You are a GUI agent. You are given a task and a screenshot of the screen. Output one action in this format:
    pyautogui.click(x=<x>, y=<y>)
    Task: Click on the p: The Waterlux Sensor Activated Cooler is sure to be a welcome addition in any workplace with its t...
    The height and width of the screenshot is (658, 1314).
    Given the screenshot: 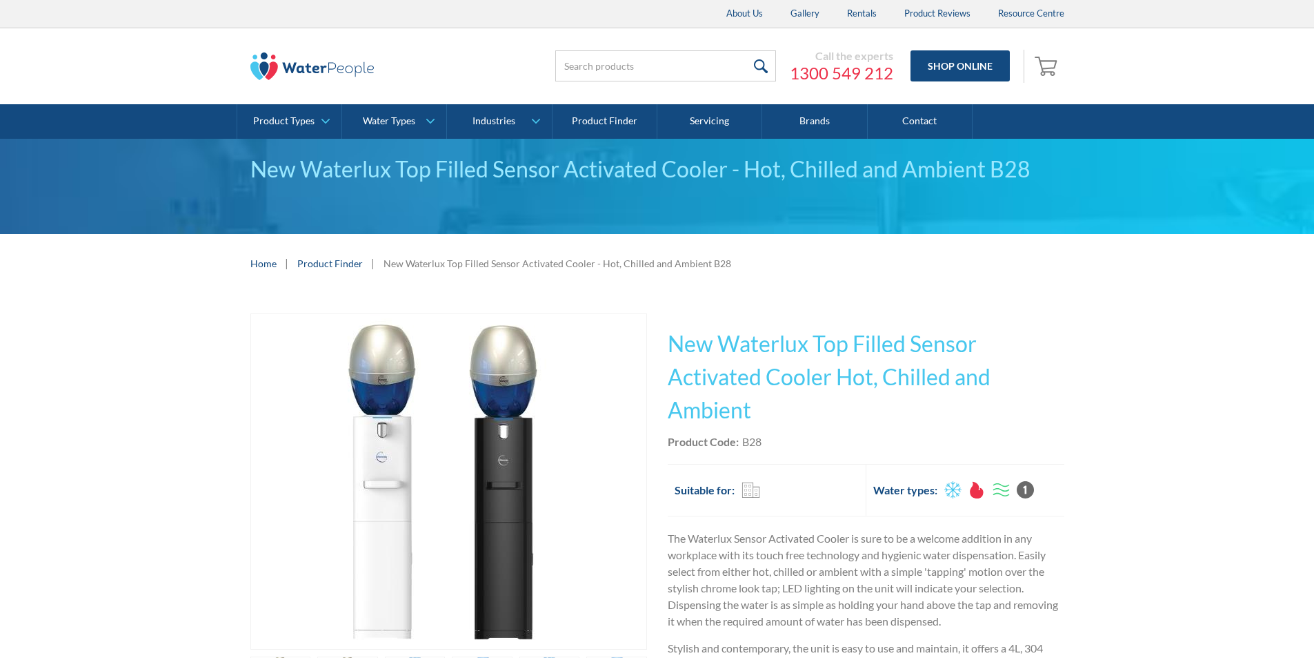 What is the action you would take?
    pyautogui.click(x=866, y=580)
    